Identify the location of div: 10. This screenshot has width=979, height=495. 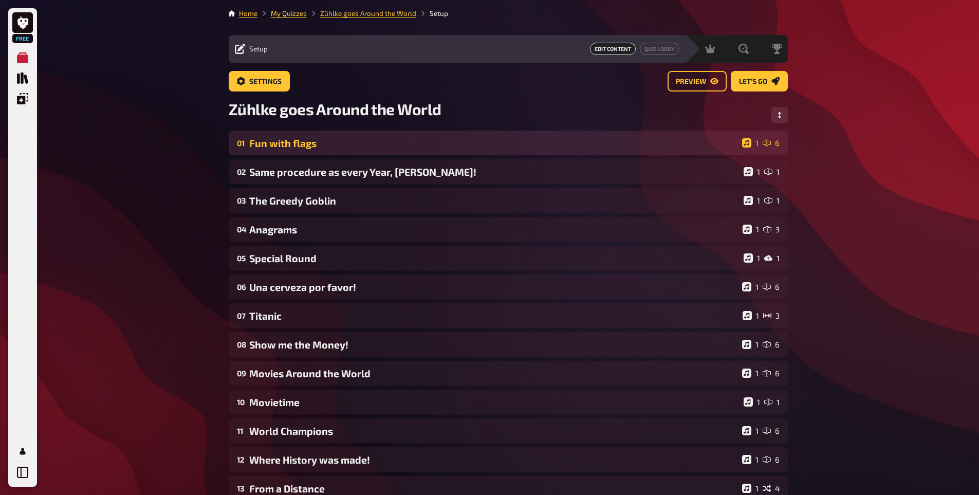
(241, 402).